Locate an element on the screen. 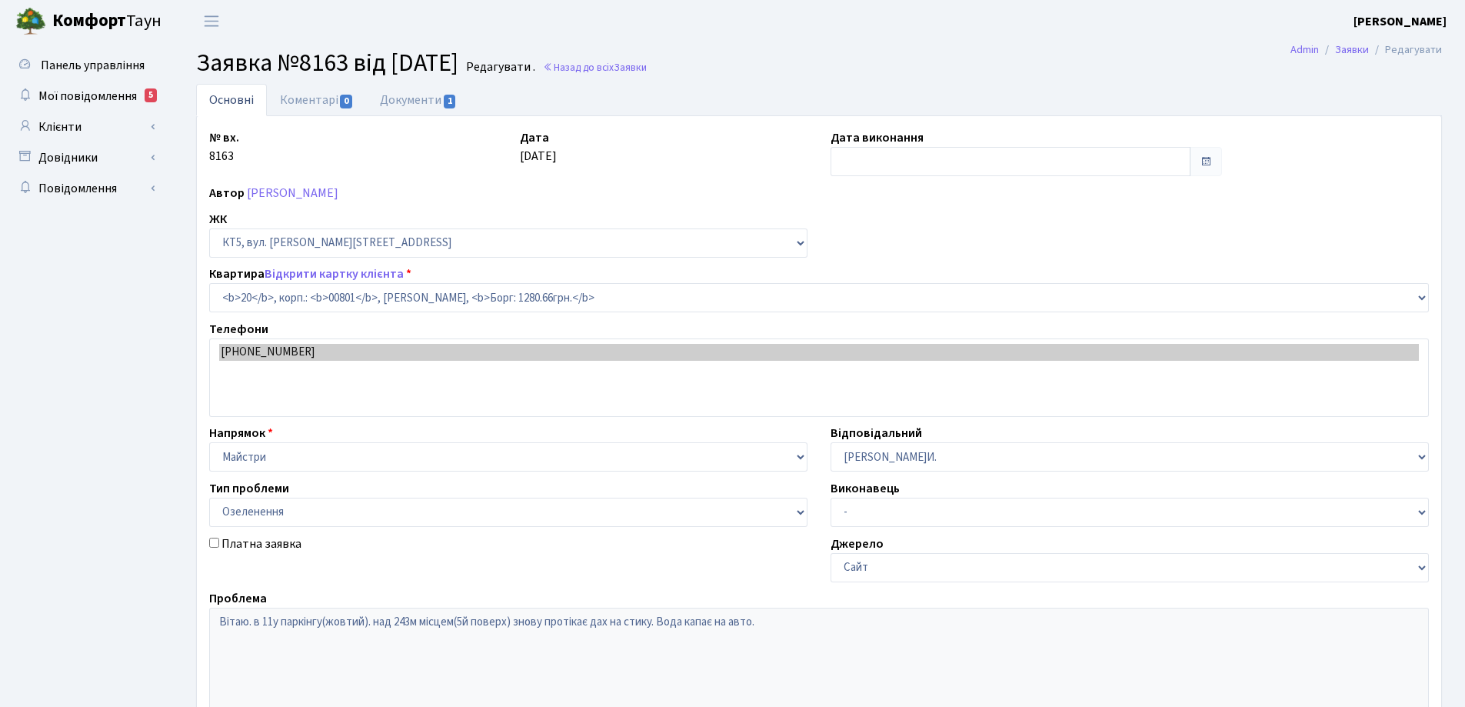 The image size is (1465, 707). small: Редагувати . is located at coordinates (499, 67).